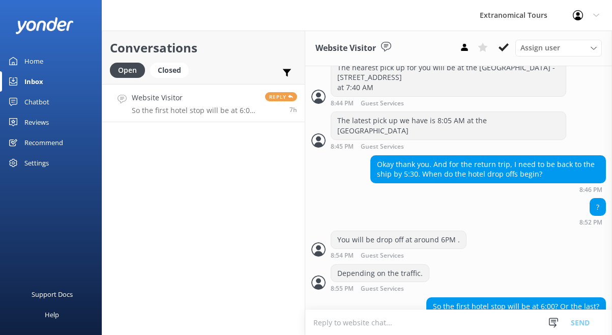 This screenshot has width=612, height=335. What do you see at coordinates (194, 110) in the screenshot?
I see `p: So the first hotel stop will be at 6:00? Or the last?` at bounding box center [194, 110].